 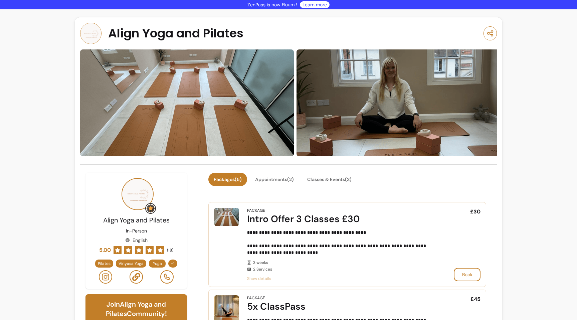 What do you see at coordinates (136, 231) in the screenshot?
I see `p: In-Person` at bounding box center [136, 231].